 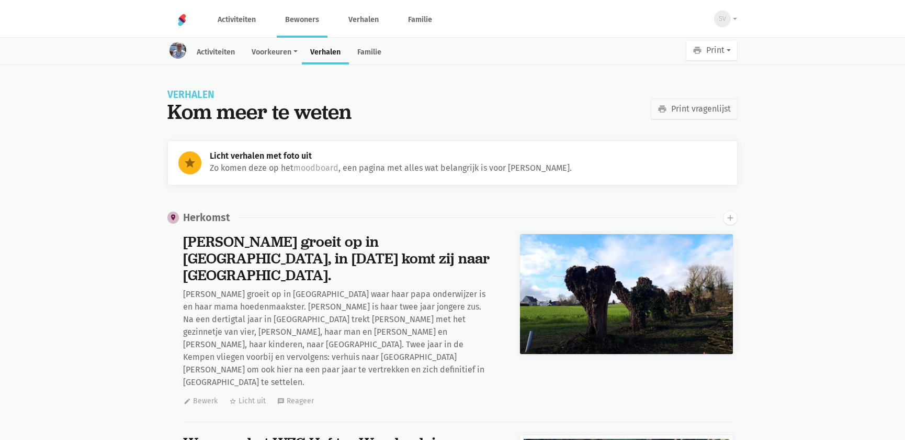 I want to click on span: SV, so click(x=723, y=19).